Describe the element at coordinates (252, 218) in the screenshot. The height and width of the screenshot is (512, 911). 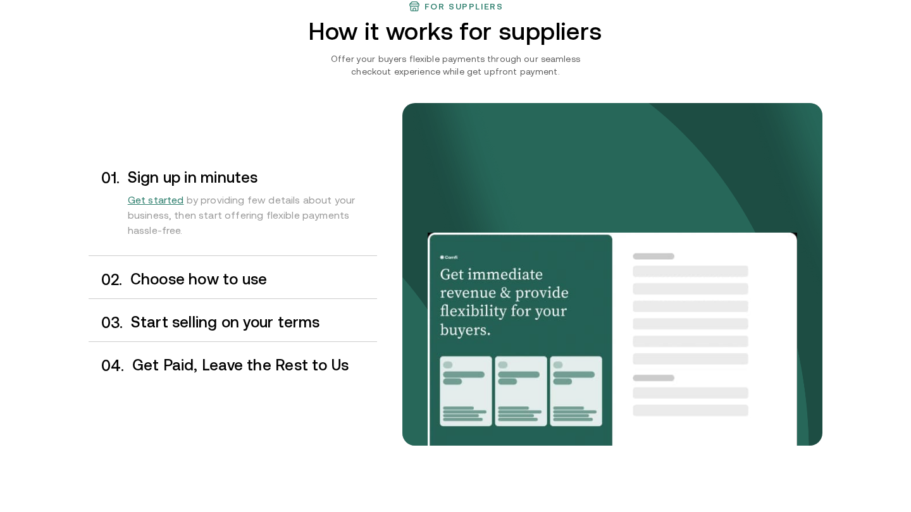
I see `div: by providing few details about your business, then start offering flexible payments hassle-free.` at that location.